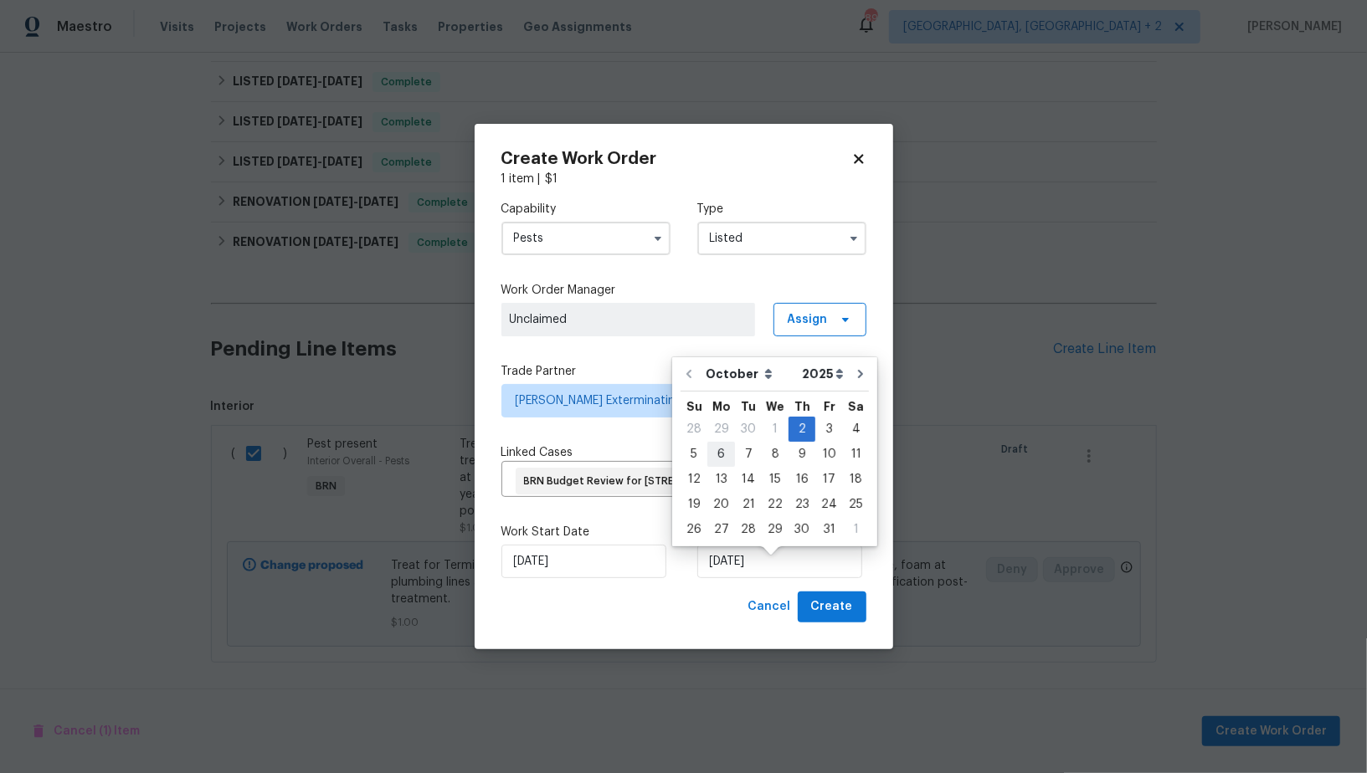 The width and height of the screenshot is (1367, 773). What do you see at coordinates (769, 607) in the screenshot?
I see `button: Cancel` at bounding box center [769, 607].